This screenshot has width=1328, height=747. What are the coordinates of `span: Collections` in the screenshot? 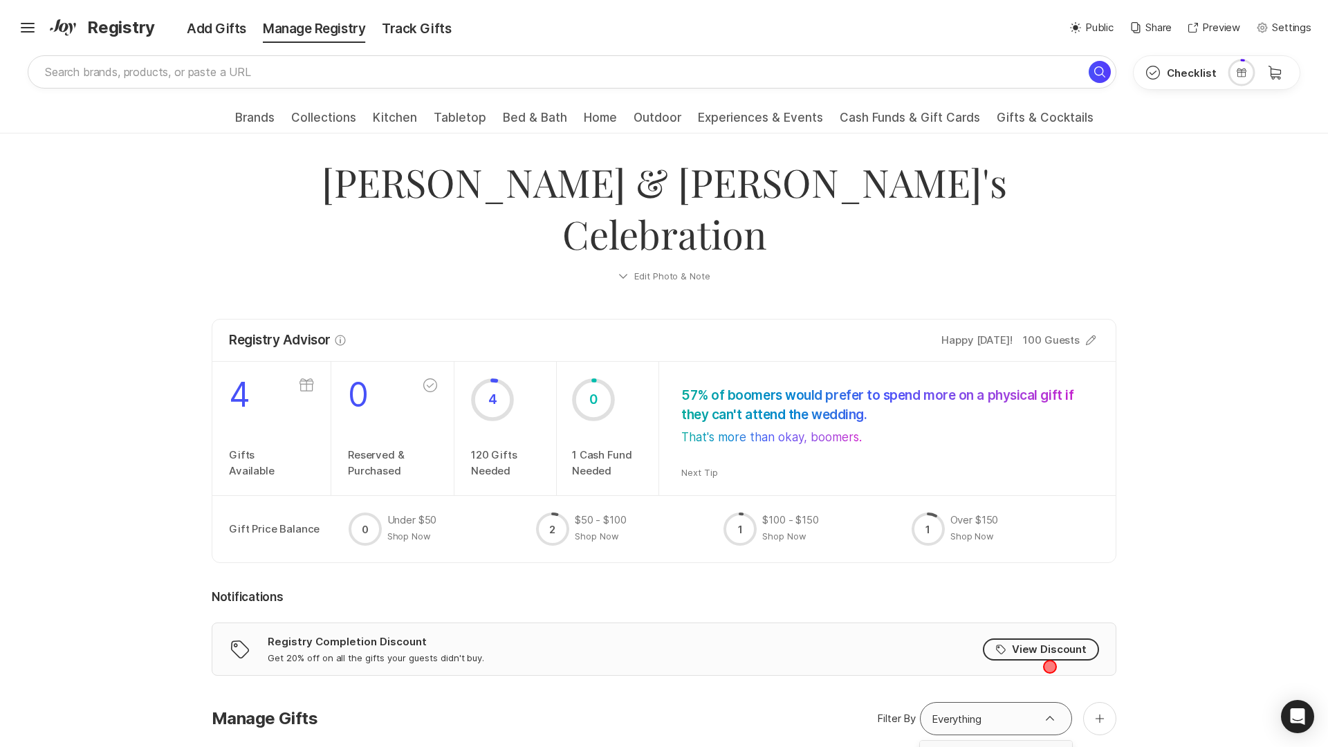 It's located at (324, 122).